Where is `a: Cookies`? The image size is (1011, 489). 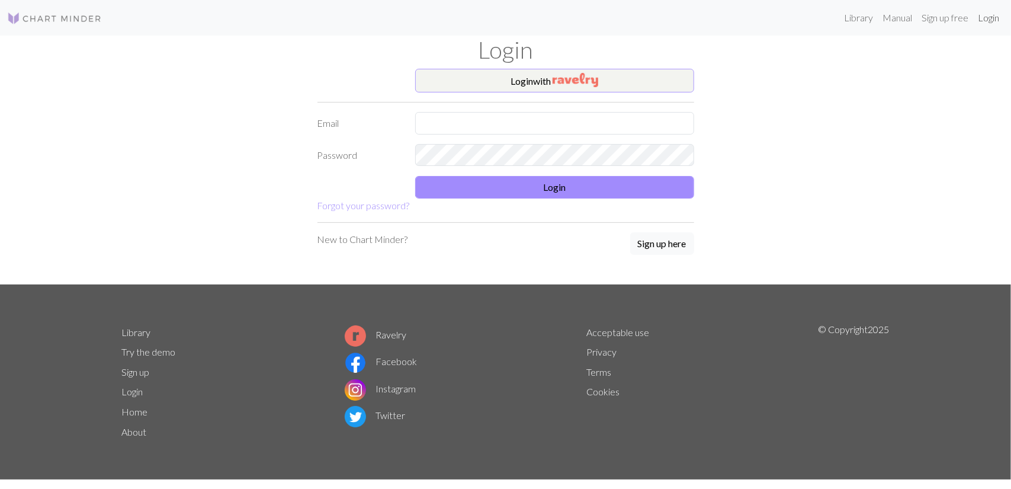
a: Cookies is located at coordinates (603, 391).